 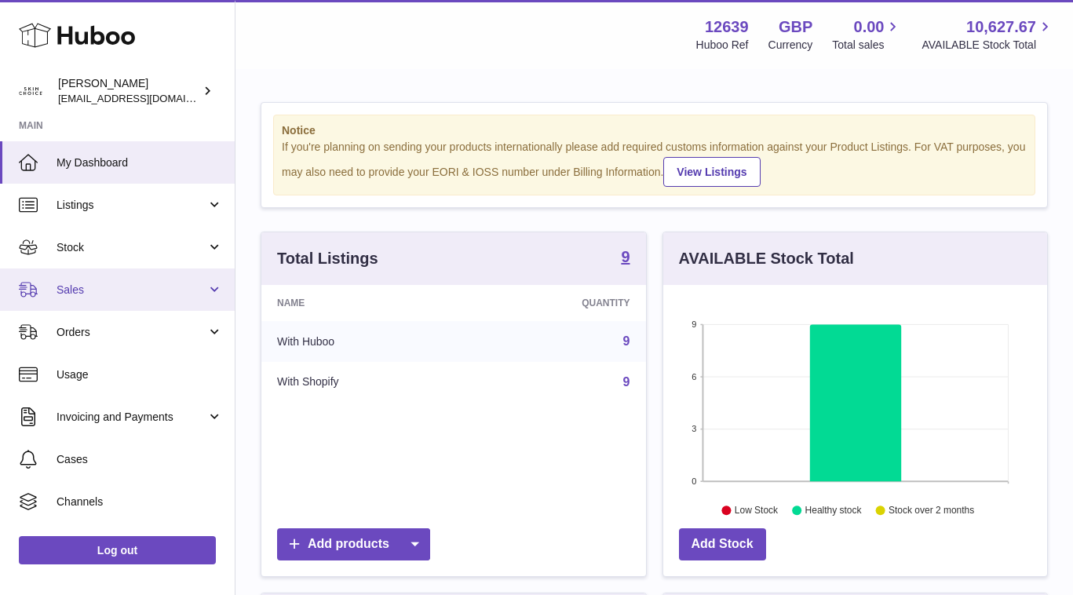 What do you see at coordinates (131, 205) in the screenshot?
I see `span: Listings` at bounding box center [131, 205].